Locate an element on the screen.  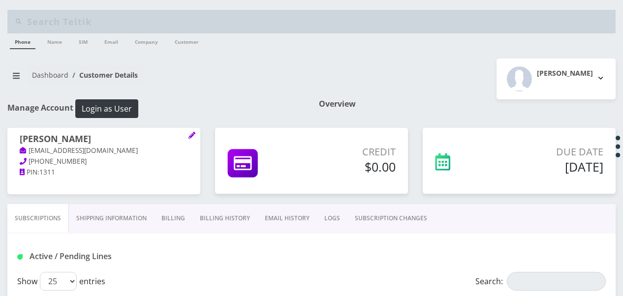
label: Search: is located at coordinates (540, 282).